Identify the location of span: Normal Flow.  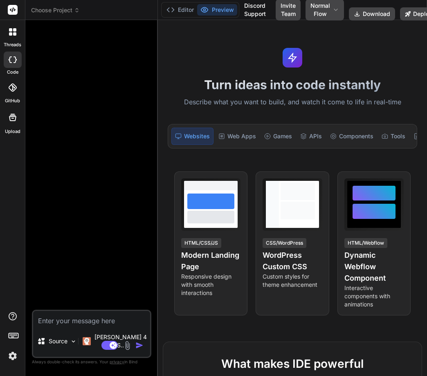
(321, 10).